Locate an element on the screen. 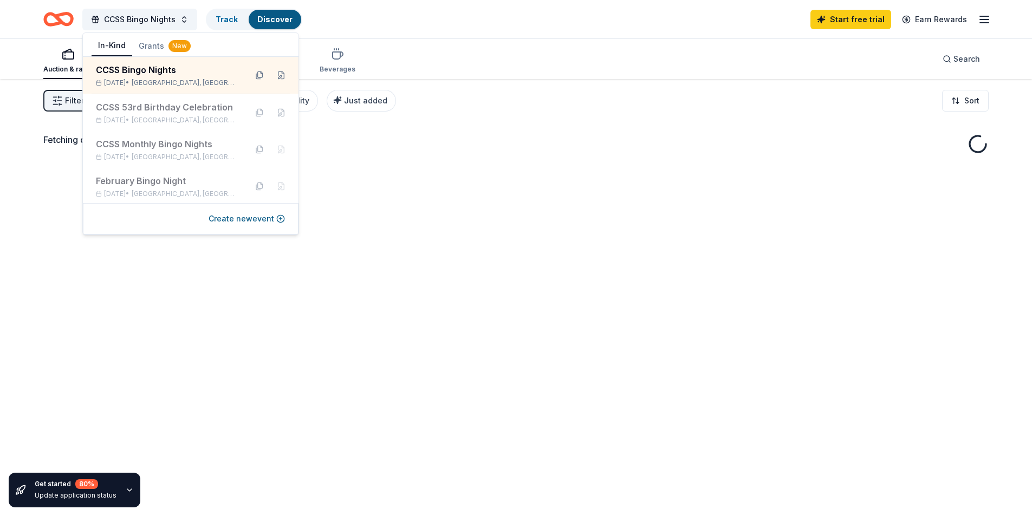 Image resolution: width=1032 pixels, height=516 pixels. button: Just added is located at coordinates (361, 101).